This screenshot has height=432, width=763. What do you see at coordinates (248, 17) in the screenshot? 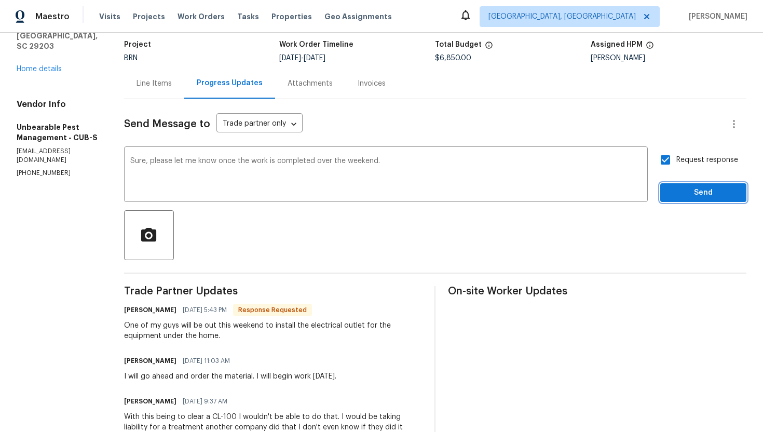
I see `span: Tasks` at bounding box center [248, 17].